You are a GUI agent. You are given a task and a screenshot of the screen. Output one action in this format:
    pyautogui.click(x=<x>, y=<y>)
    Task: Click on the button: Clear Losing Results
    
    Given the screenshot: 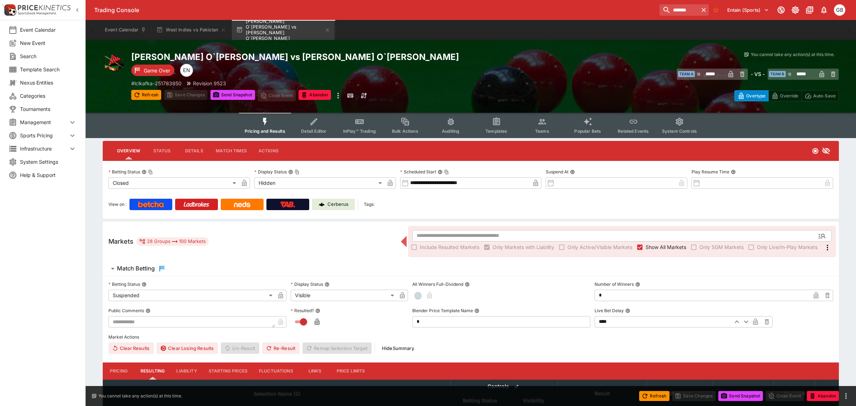 What is the action you would take?
    pyautogui.click(x=187, y=348)
    